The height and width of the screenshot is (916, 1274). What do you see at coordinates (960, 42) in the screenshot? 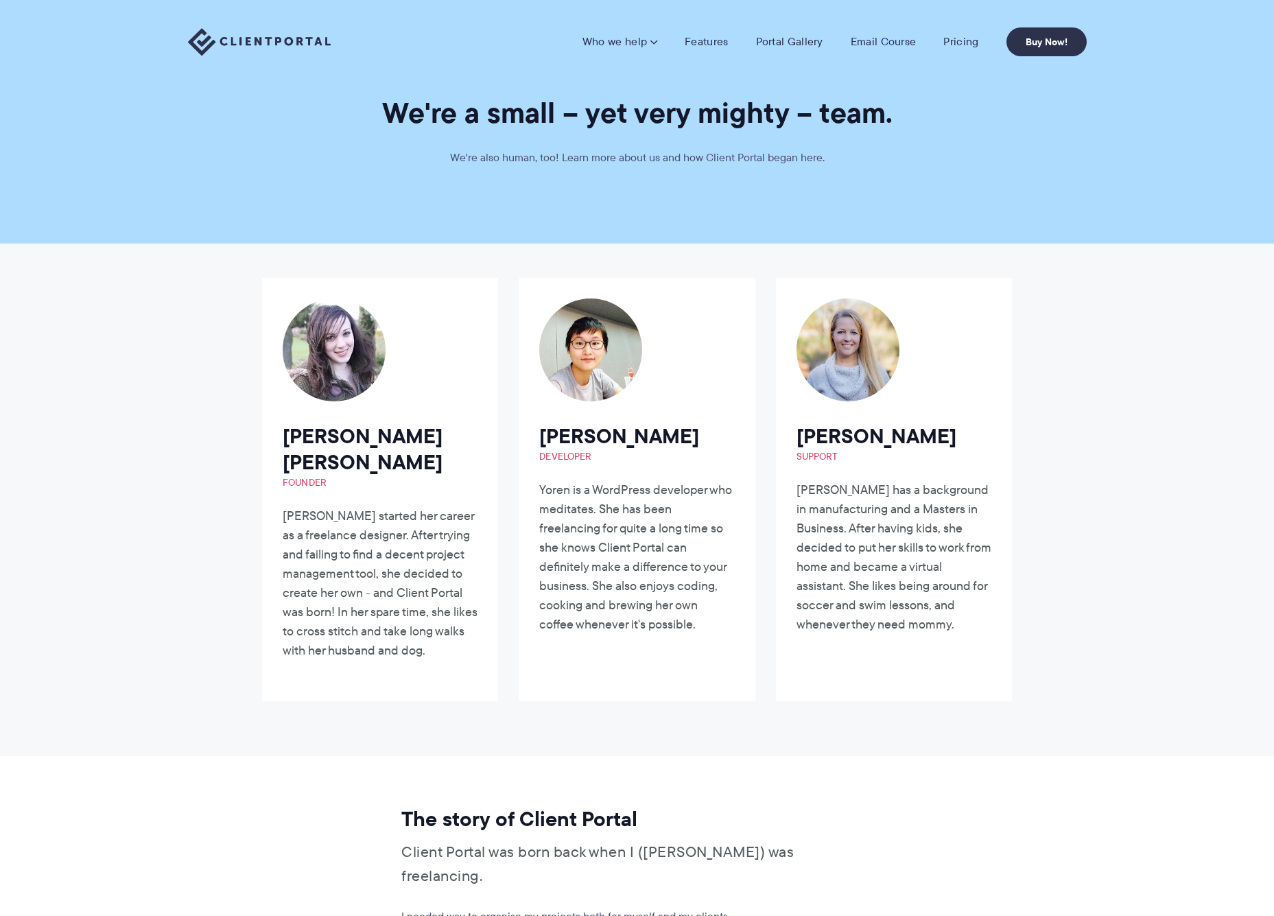
I see `a: Pricing` at bounding box center [960, 42].